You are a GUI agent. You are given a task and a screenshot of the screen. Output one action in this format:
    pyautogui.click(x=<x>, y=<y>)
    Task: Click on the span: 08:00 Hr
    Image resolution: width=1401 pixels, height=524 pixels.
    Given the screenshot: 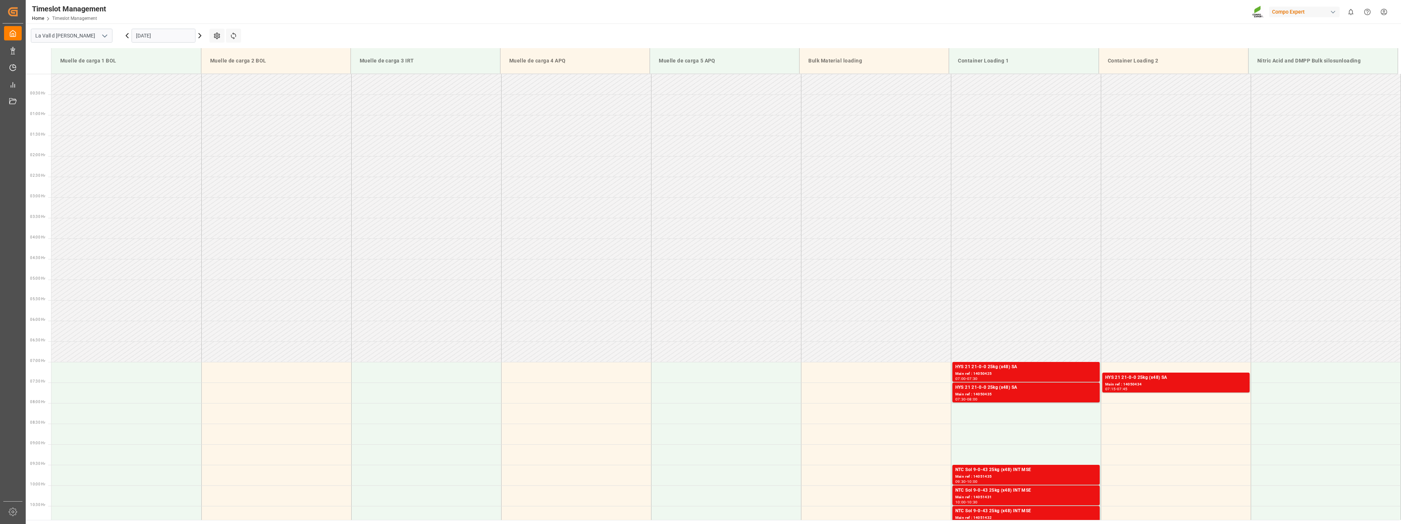 What is the action you would take?
    pyautogui.click(x=37, y=401)
    